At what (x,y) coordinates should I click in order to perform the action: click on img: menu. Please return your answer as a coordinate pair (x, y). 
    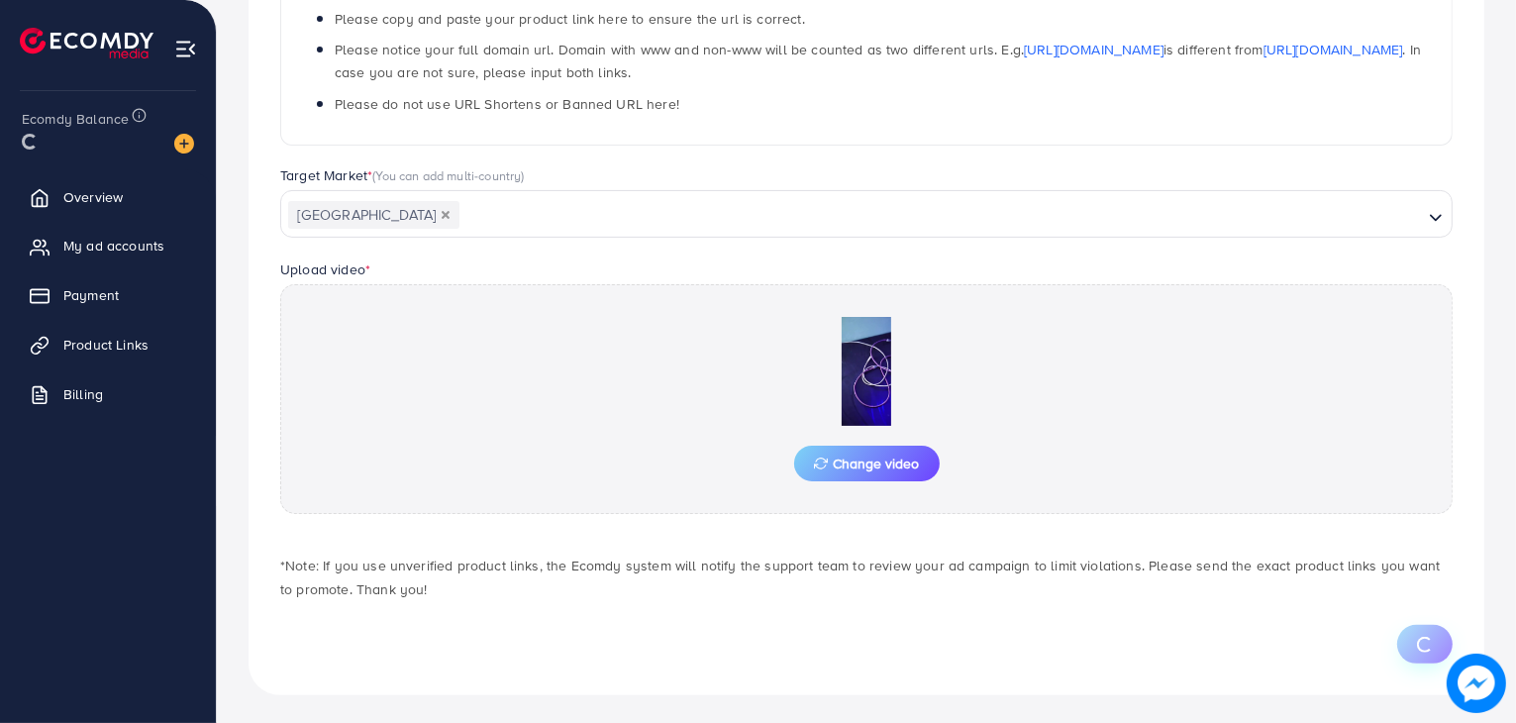
    Looking at the image, I should click on (185, 49).